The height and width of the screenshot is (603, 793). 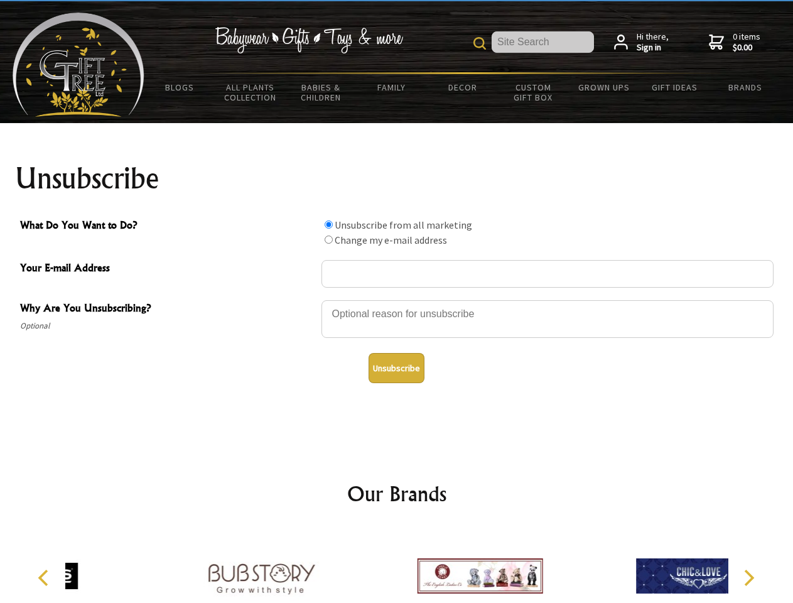 I want to click on h1: Unsubscribe, so click(x=397, y=178).